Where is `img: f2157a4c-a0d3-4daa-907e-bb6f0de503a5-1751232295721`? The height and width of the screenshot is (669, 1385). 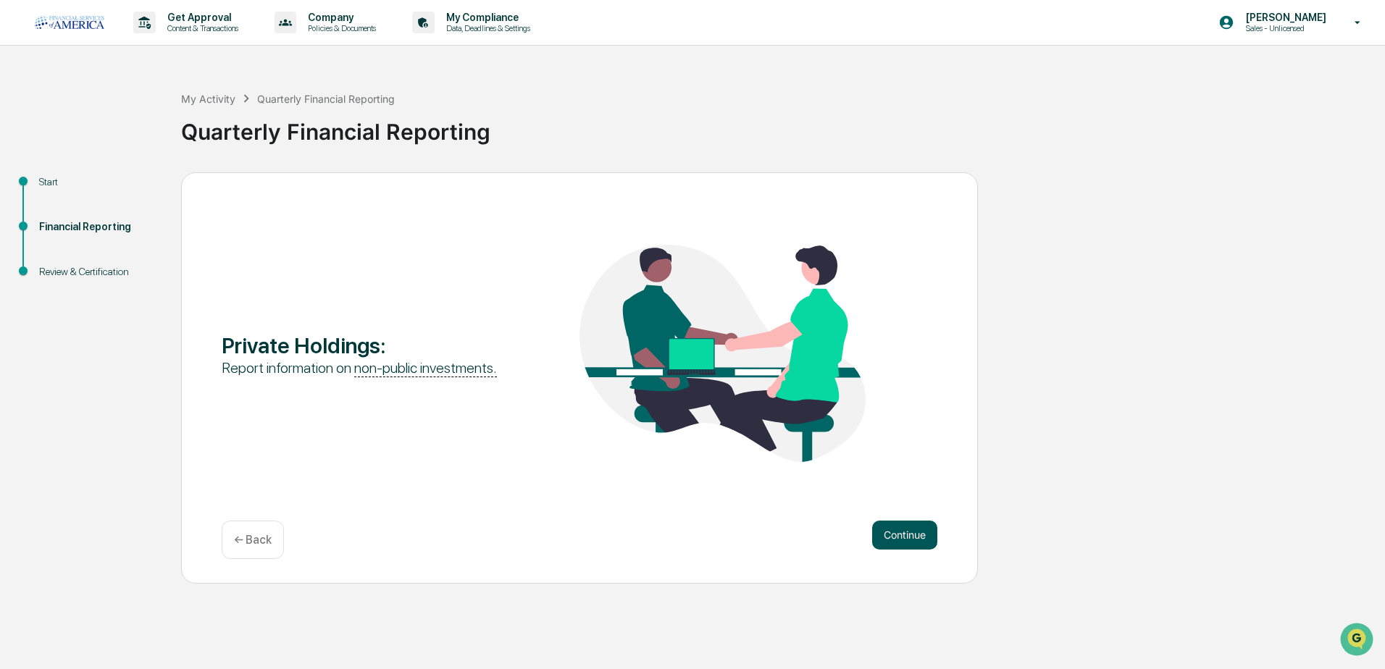 img: f2157a4c-a0d3-4daa-907e-bb6f0de503a5-1751232295721 is located at coordinates (18, 18).